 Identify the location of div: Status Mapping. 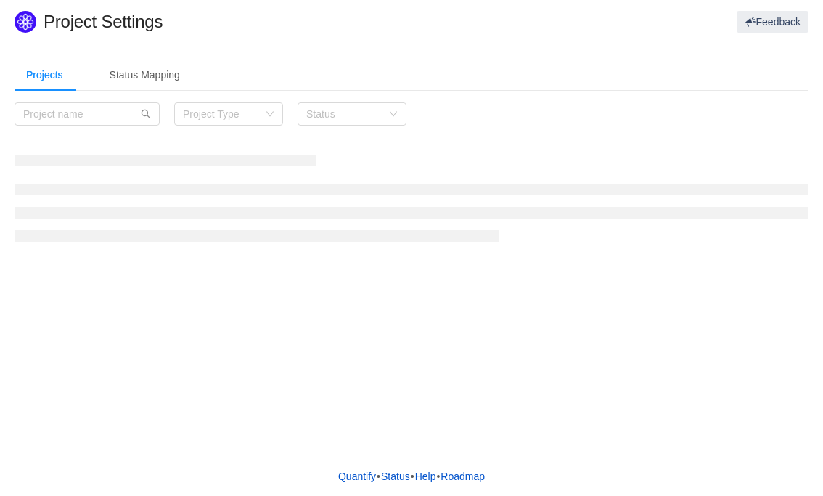
(144, 75).